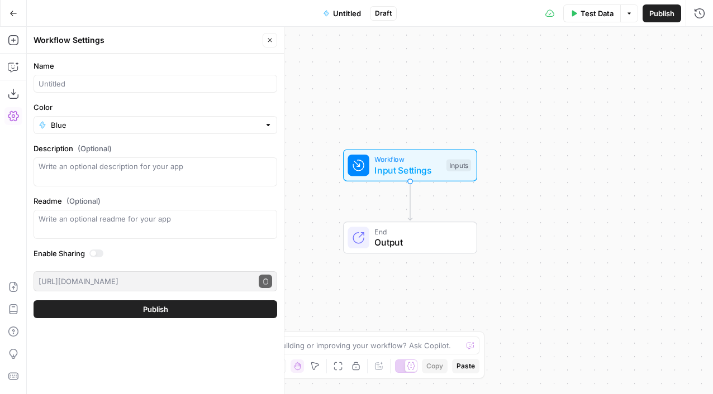  I want to click on input: Blue, so click(155, 125).